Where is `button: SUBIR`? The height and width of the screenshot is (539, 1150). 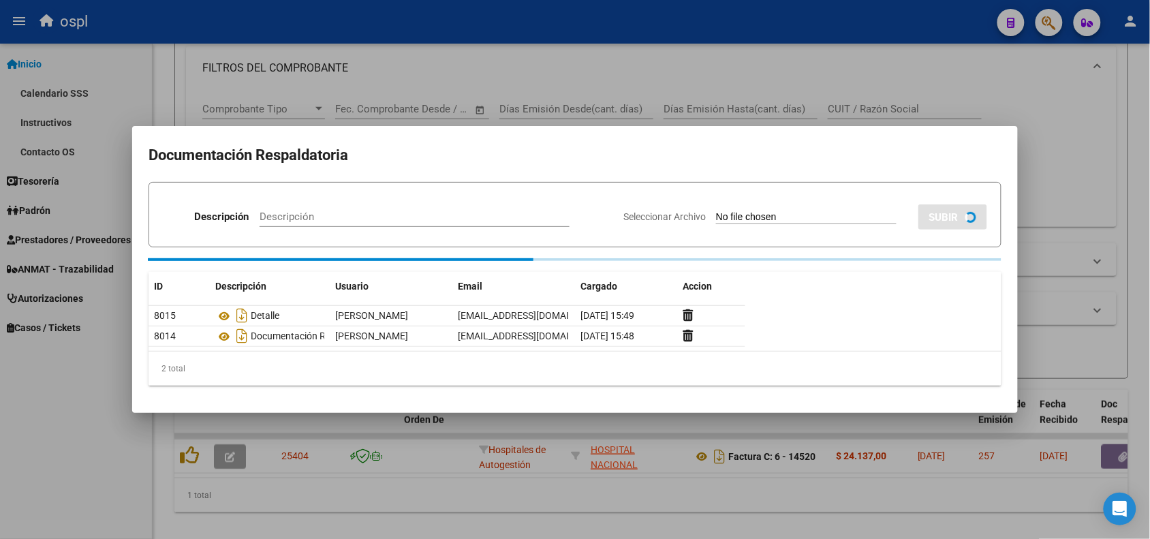 button: SUBIR is located at coordinates (953, 217).